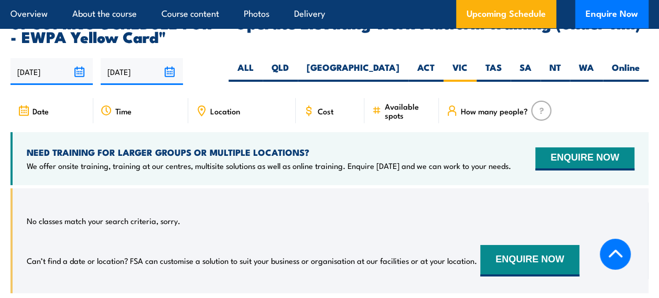  I want to click on p: No classes match your search criteria, sorry., so click(103, 221).